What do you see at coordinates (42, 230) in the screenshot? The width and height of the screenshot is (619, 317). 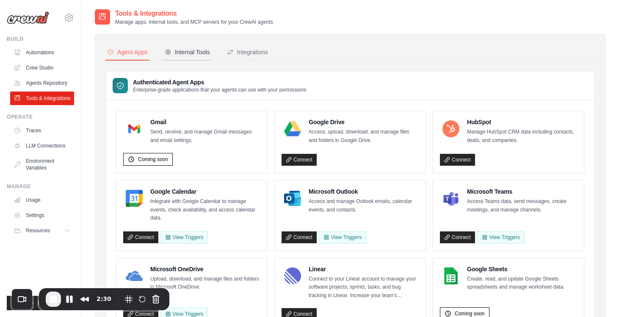 I see `button: Resources` at bounding box center [42, 230].